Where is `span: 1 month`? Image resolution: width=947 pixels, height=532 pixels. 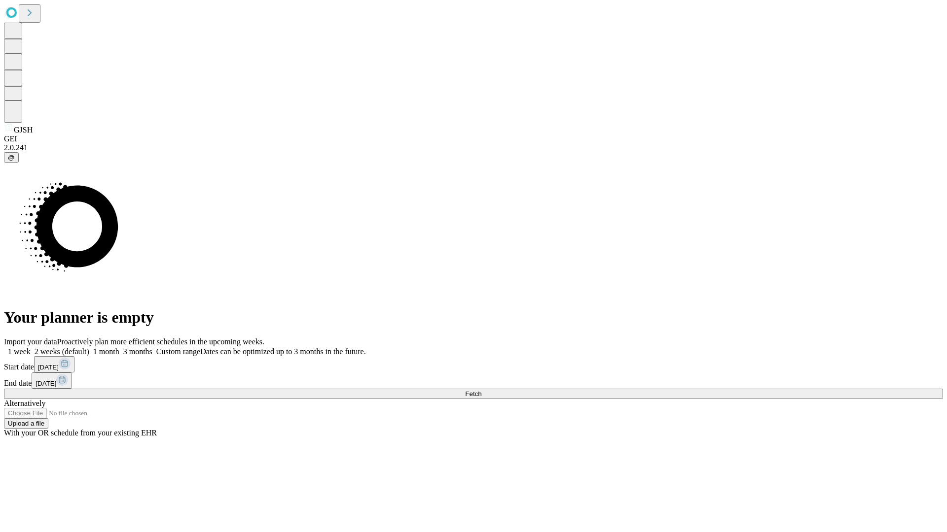
span: 1 month is located at coordinates (106, 351).